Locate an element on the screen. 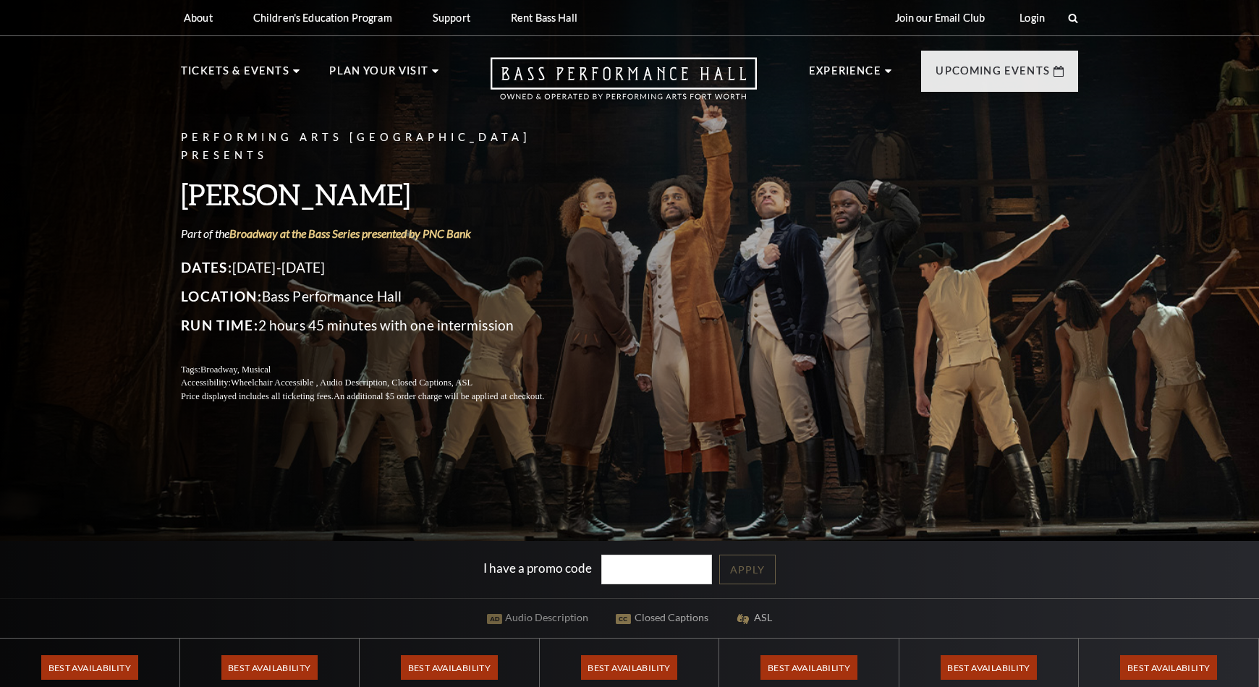  a: Broadway at the Bass Series presented by PNC Bank is located at coordinates (350, 233).